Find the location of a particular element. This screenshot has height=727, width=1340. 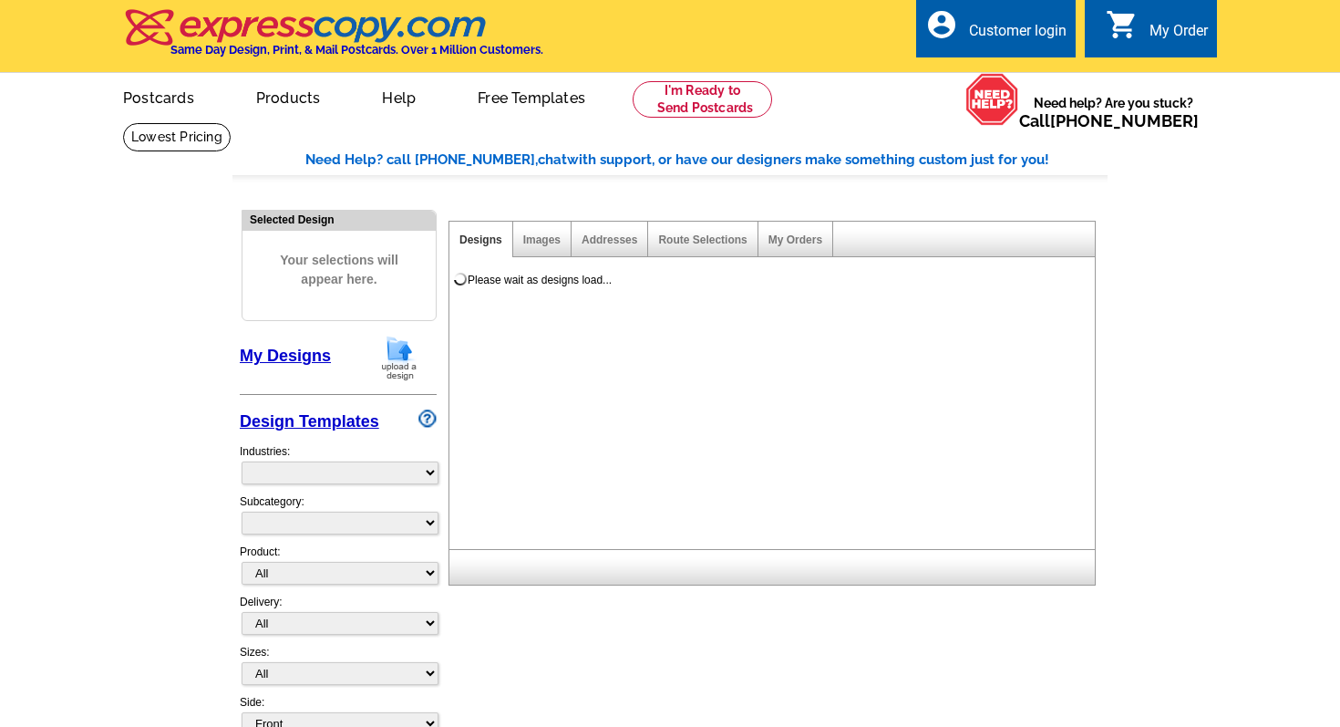

a: Images is located at coordinates (542, 240).